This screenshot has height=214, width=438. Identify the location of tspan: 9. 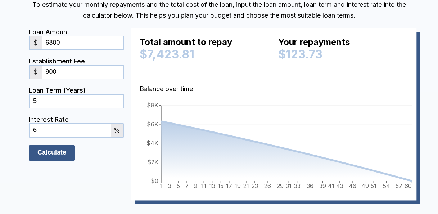
(195, 185).